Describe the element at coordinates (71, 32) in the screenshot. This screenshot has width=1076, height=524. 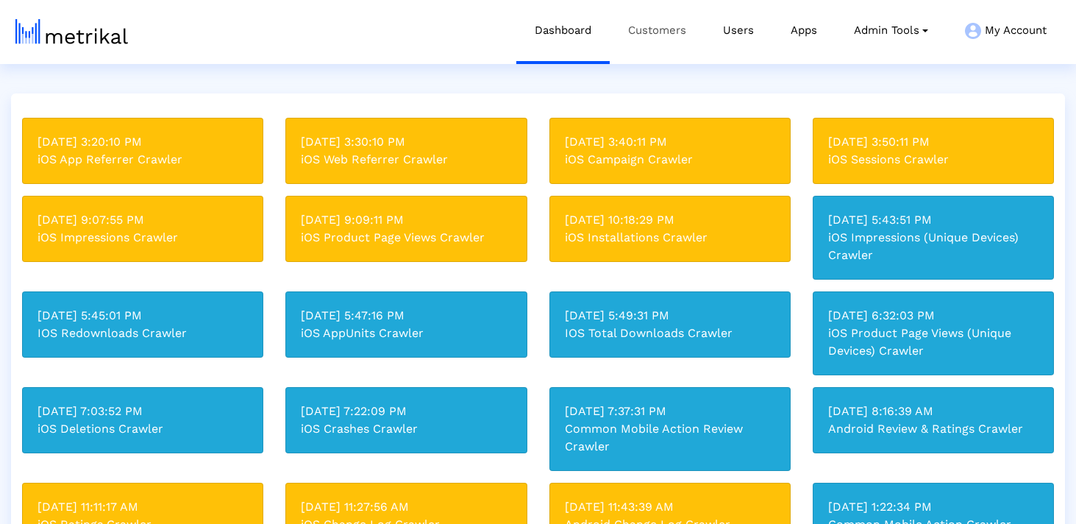
I see `img: metrical-logo-light.png` at that location.